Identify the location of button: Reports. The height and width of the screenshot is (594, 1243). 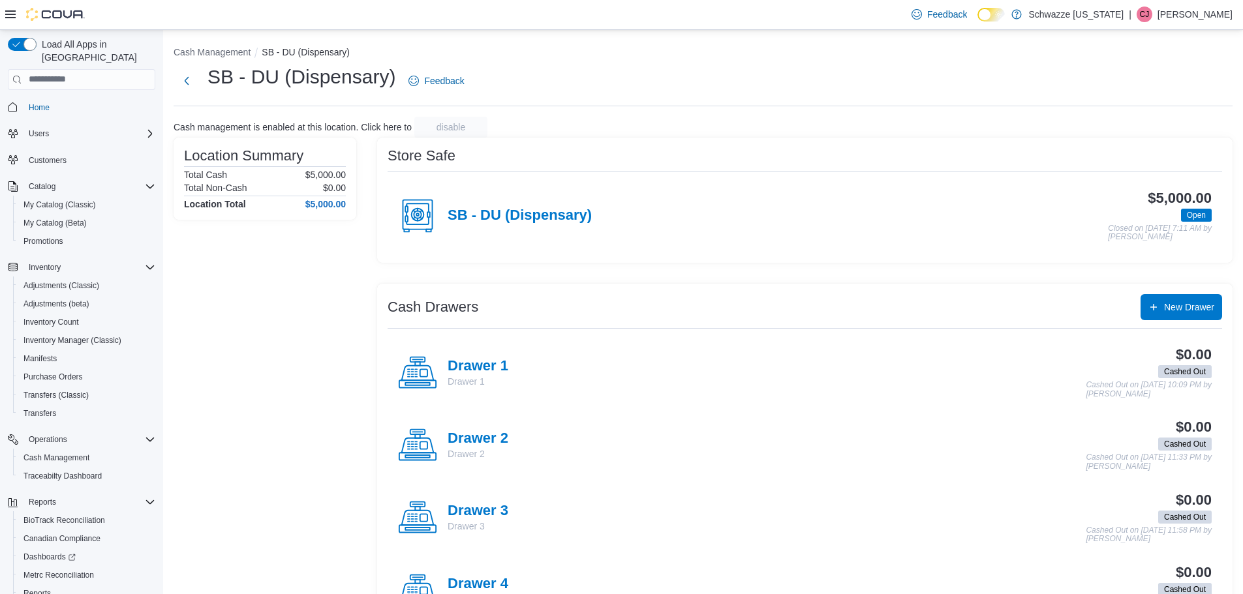
(42, 502).